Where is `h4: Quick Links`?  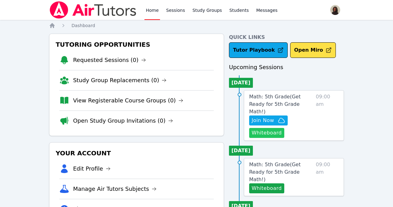 h4: Quick Links is located at coordinates (287, 37).